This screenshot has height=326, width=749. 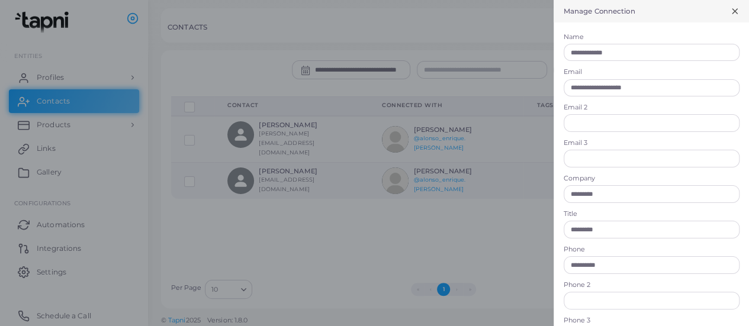 I want to click on label: Email 2, so click(x=651, y=108).